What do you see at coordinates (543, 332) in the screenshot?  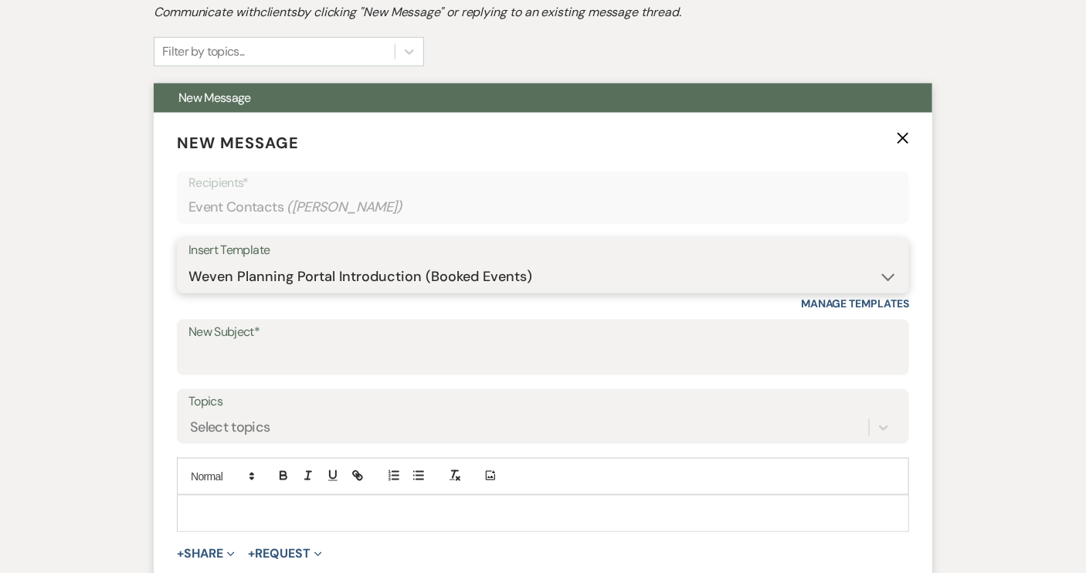 I see `label: New Subject*` at bounding box center [543, 332].